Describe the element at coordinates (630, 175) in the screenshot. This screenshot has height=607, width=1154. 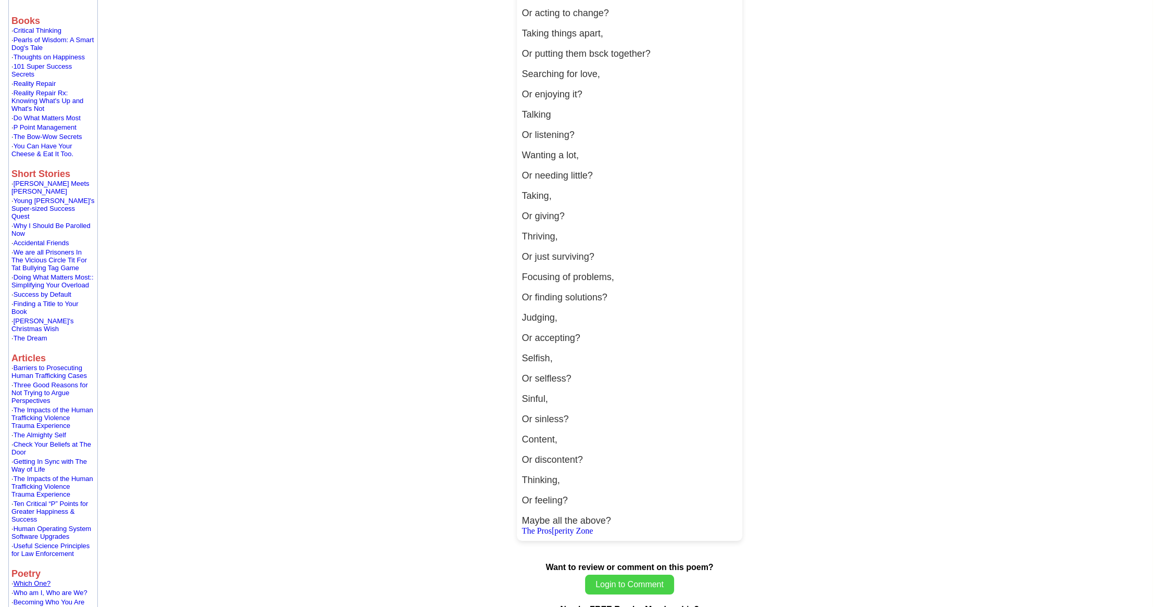
I see `p: Or needing little?` at that location.